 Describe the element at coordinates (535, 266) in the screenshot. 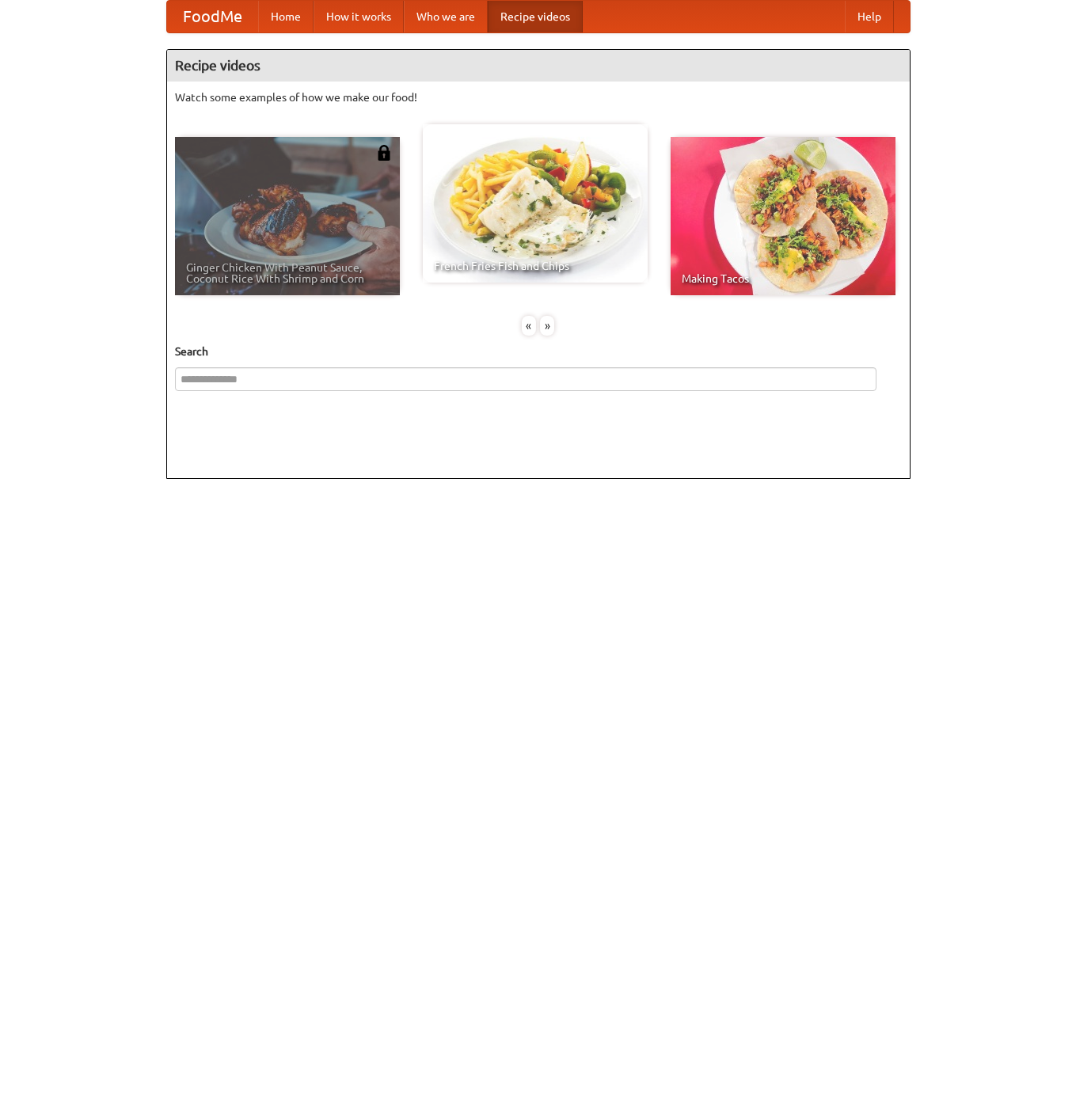

I see `span: French Fries Fish and Chips` at that location.